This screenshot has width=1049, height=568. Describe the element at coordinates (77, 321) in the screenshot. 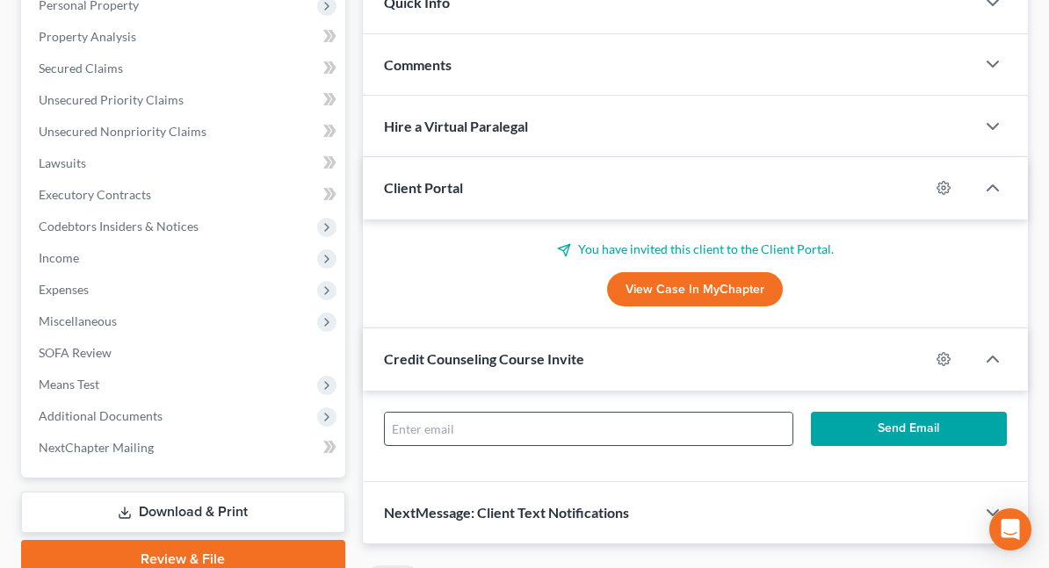

I see `span: Miscellaneous` at that location.